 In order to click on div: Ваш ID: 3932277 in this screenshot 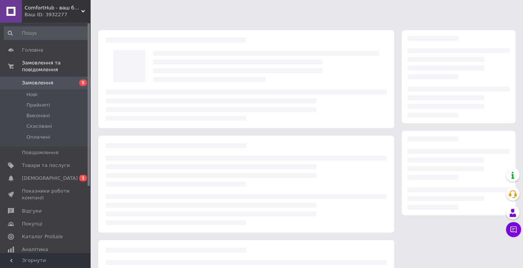, I will do `click(57, 15)`.